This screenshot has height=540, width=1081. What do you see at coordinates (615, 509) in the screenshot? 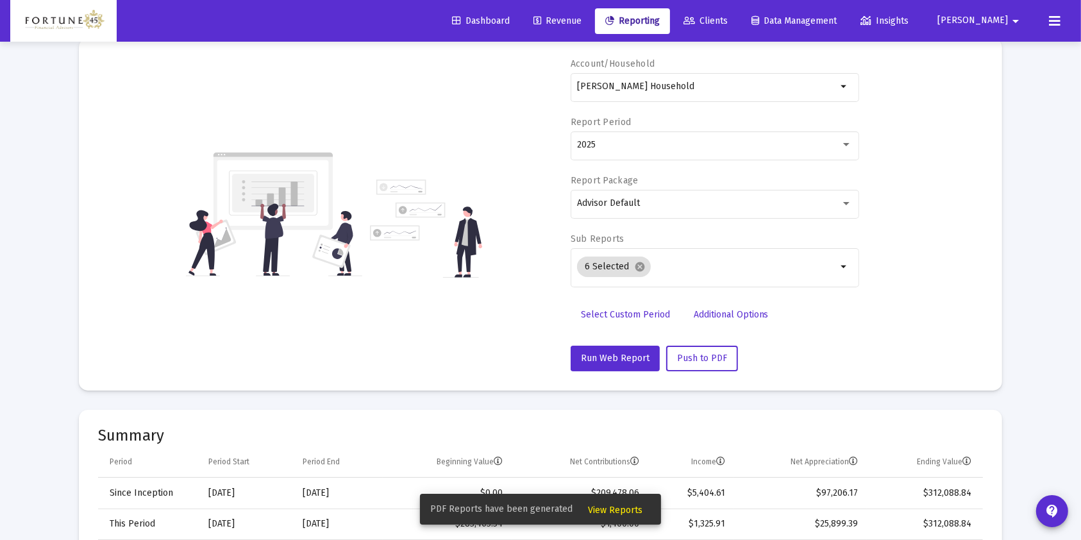
I see `button: View Reports` at bounding box center [615, 509].